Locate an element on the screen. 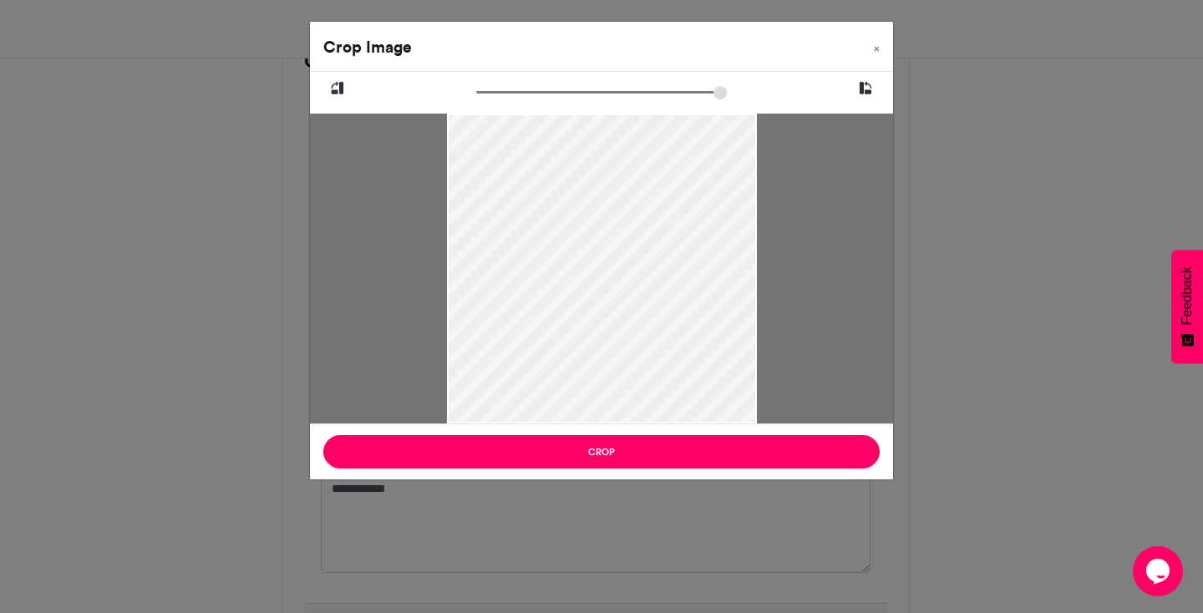 This screenshot has width=1203, height=613. h4: Crop Image is located at coordinates (368, 47).